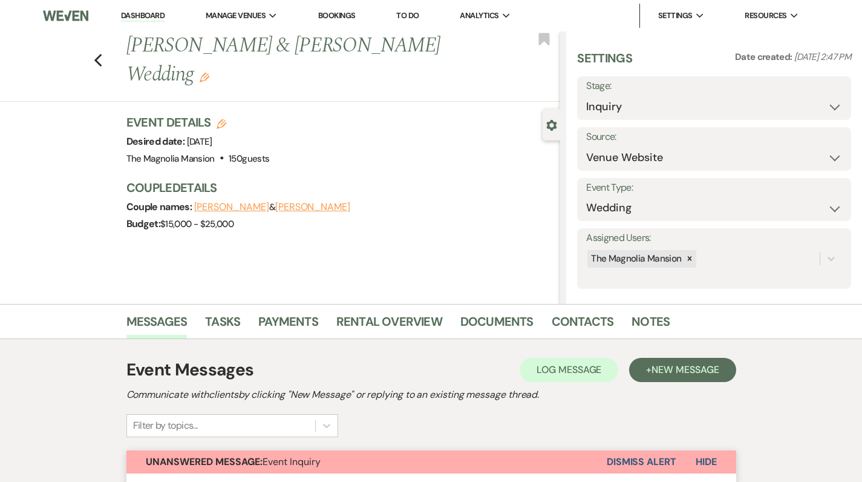 This screenshot has height=482, width=862. Describe the element at coordinates (223, 325) in the screenshot. I see `a: Tasks` at that location.